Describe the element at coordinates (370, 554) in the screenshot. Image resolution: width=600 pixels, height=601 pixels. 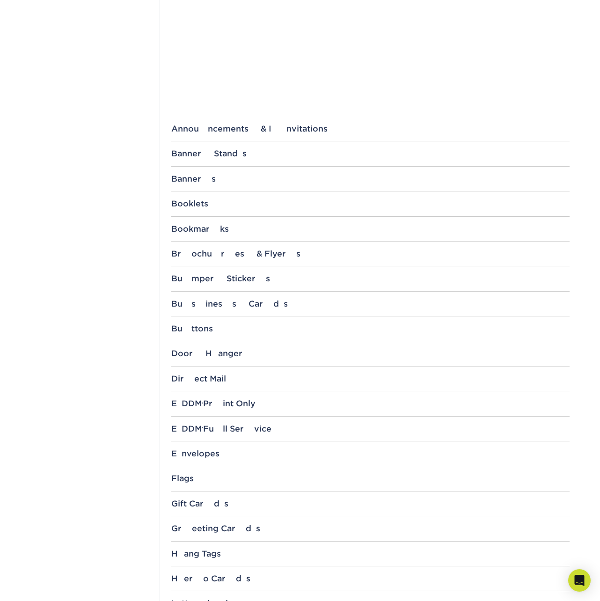
I see `div: Hang Tags` at that location.